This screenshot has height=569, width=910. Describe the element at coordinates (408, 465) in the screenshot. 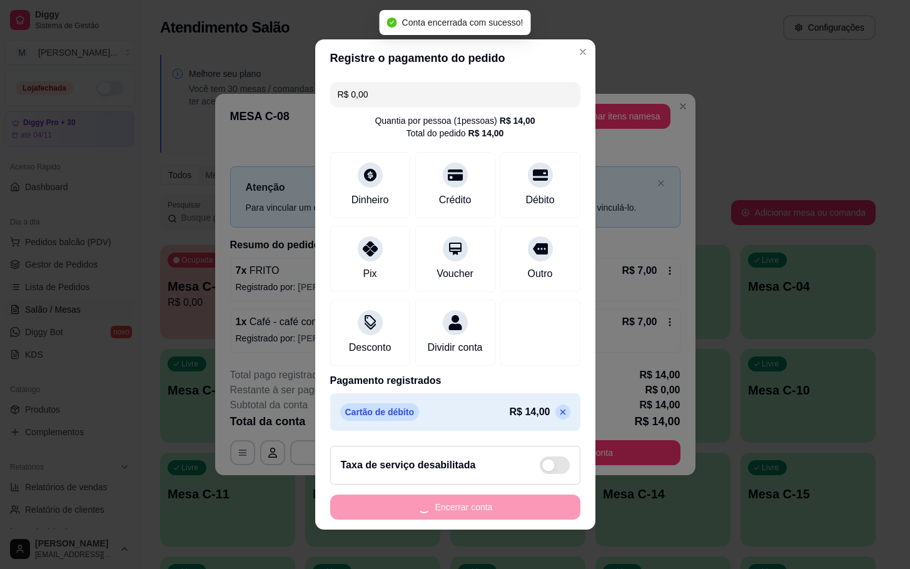

I see `h2: Taxa de serviço desabilitada` at that location.